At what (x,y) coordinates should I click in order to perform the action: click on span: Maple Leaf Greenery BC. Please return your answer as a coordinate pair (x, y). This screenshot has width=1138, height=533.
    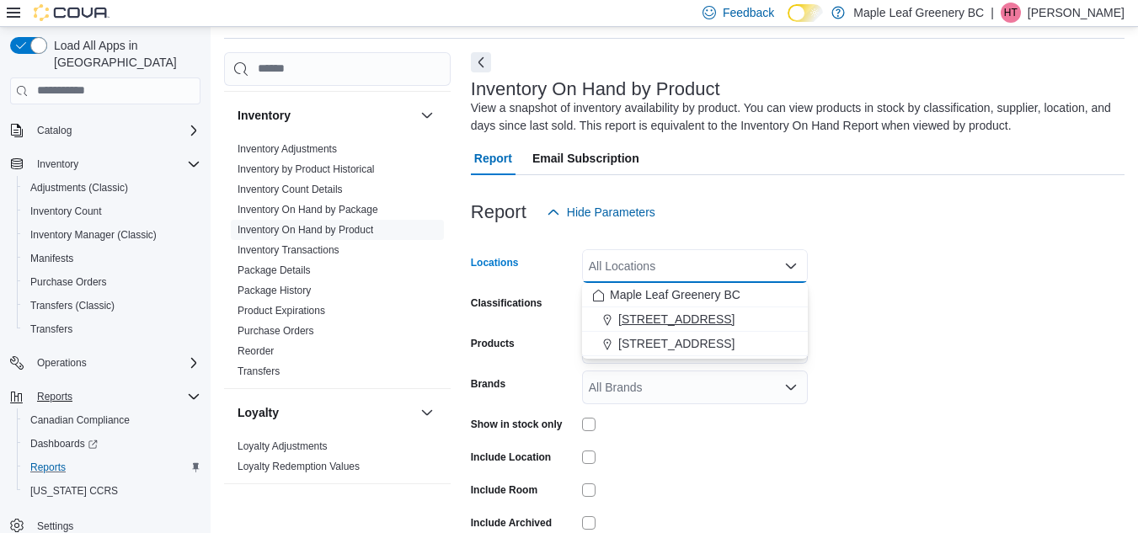
    Looking at the image, I should click on (674, 295).